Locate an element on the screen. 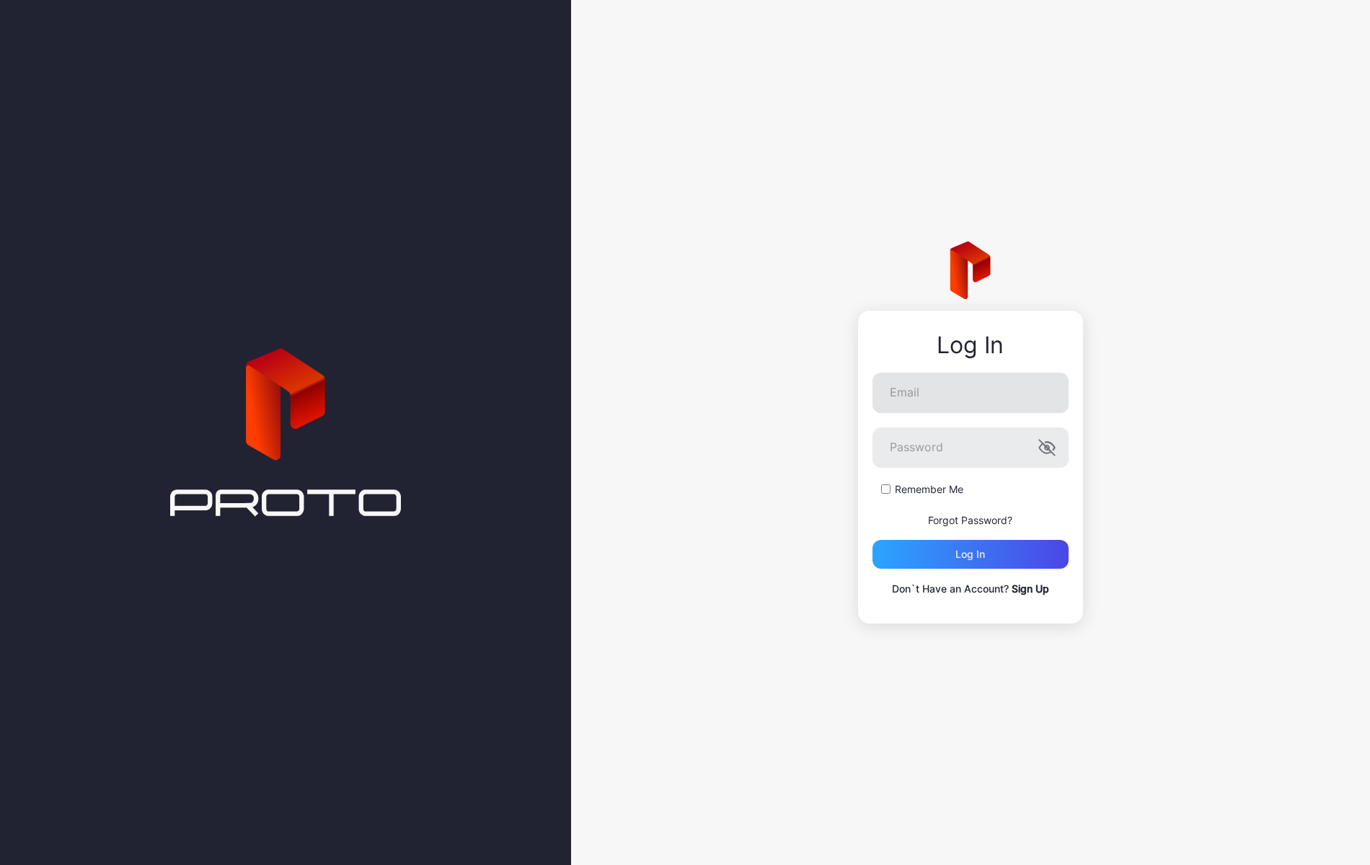 This screenshot has height=865, width=1370. div: Log in is located at coordinates (970, 554).